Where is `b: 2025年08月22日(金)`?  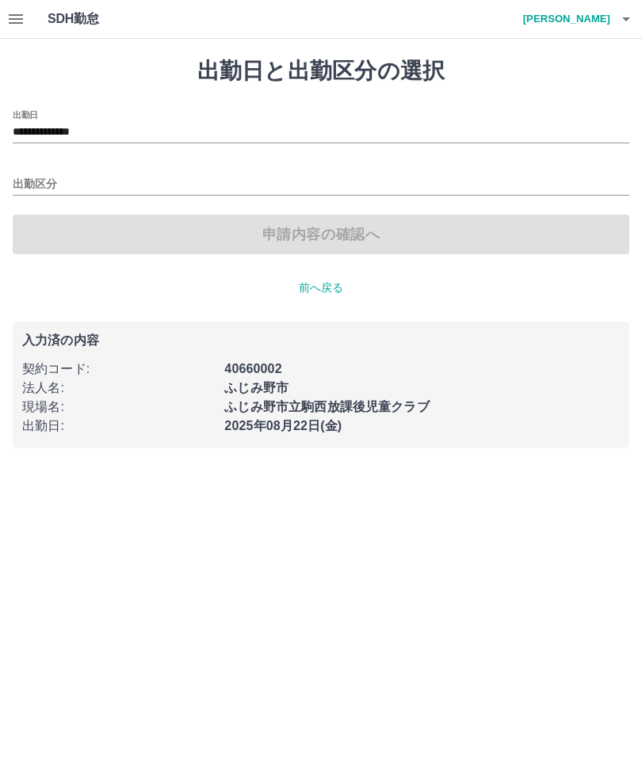
b: 2025年08月22日(金) is located at coordinates (283, 425).